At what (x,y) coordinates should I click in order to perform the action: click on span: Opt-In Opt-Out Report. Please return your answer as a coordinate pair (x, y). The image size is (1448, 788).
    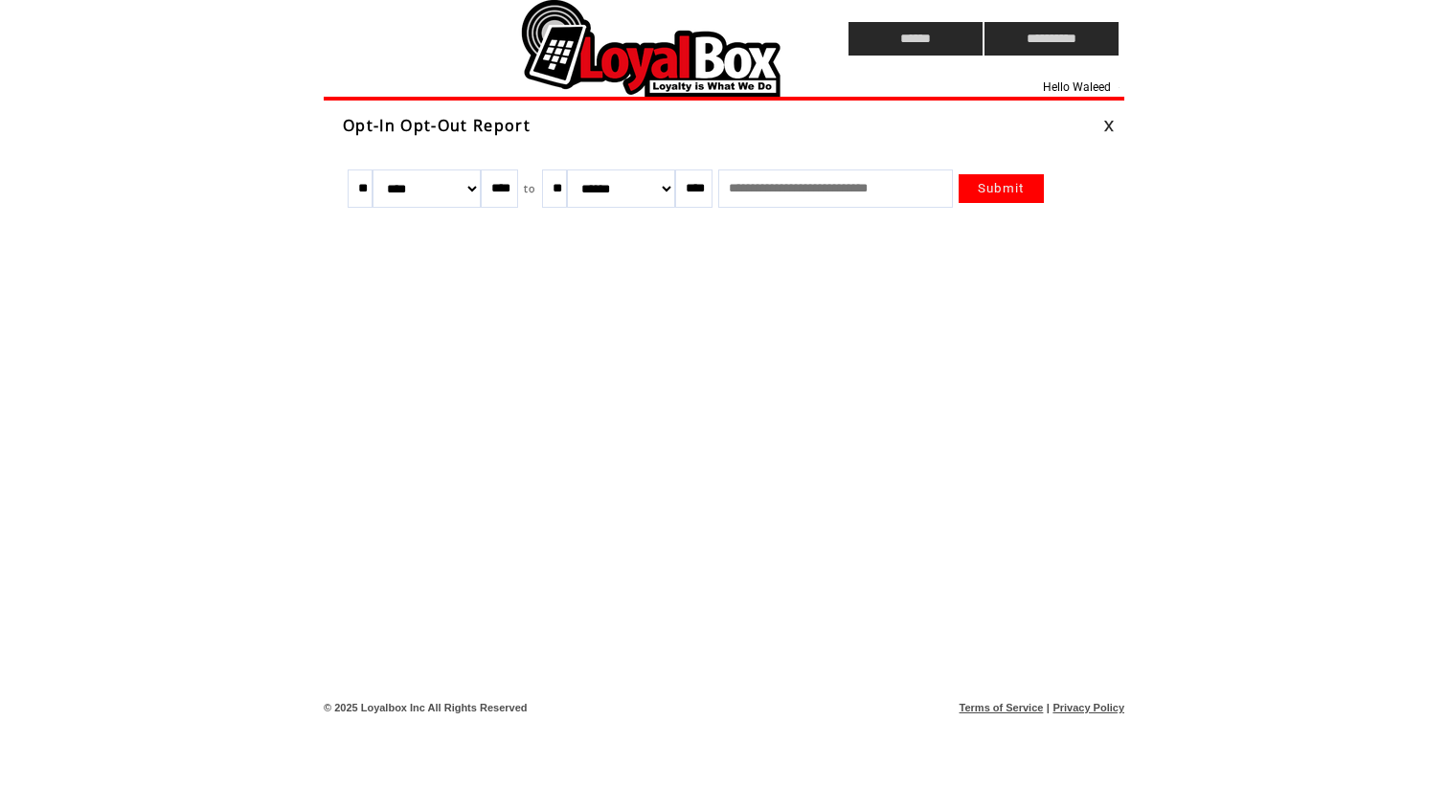
    Looking at the image, I should click on (437, 125).